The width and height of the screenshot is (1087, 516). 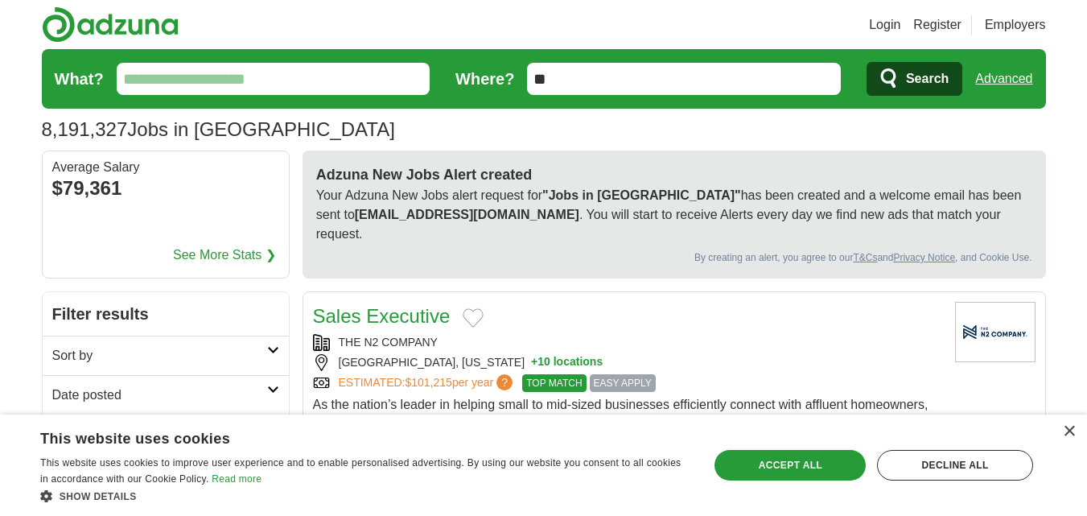 What do you see at coordinates (79, 79) in the screenshot?
I see `label: What?` at bounding box center [79, 79].